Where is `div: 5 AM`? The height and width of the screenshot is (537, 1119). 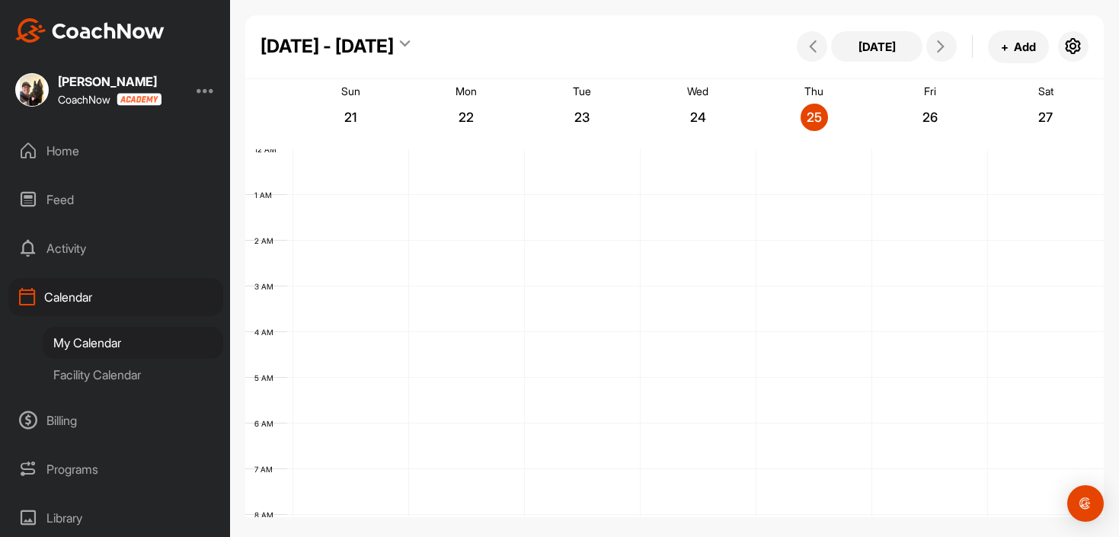 div: 5 AM is located at coordinates (267, 378).